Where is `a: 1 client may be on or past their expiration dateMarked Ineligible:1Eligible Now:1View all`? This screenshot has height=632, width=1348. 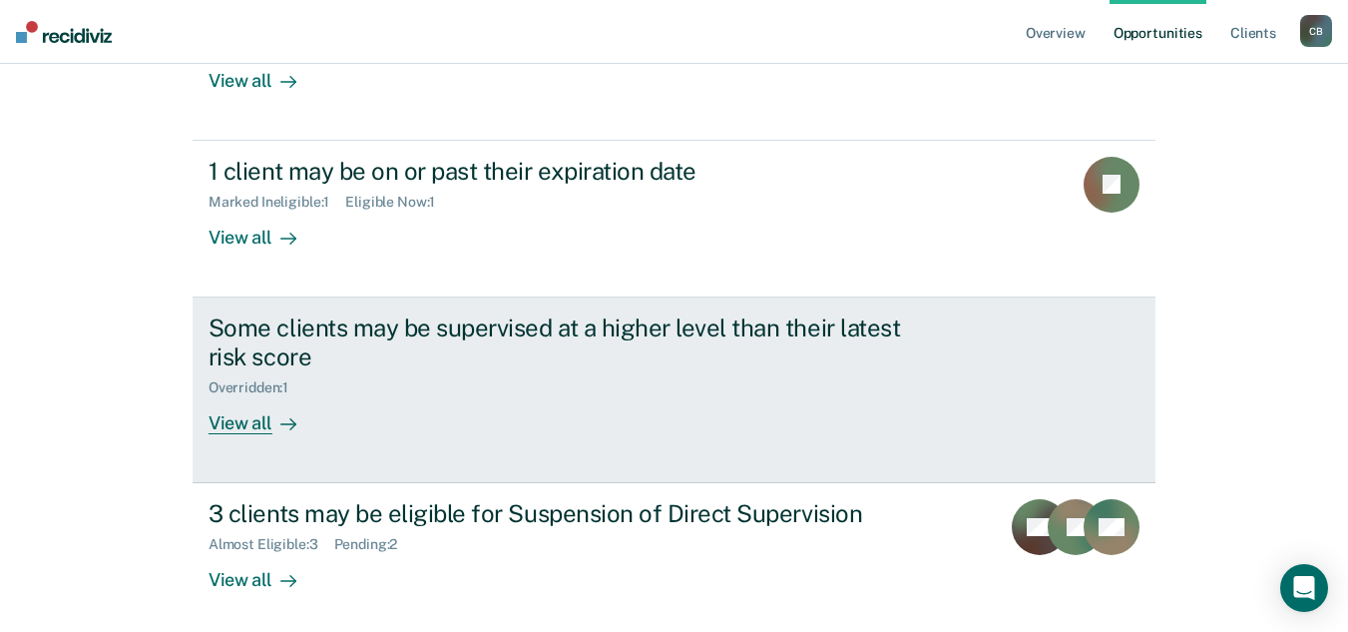 a: 1 client may be on or past their expiration dateMarked Ineligible:1Eligible Now:1View all is located at coordinates (673, 218).